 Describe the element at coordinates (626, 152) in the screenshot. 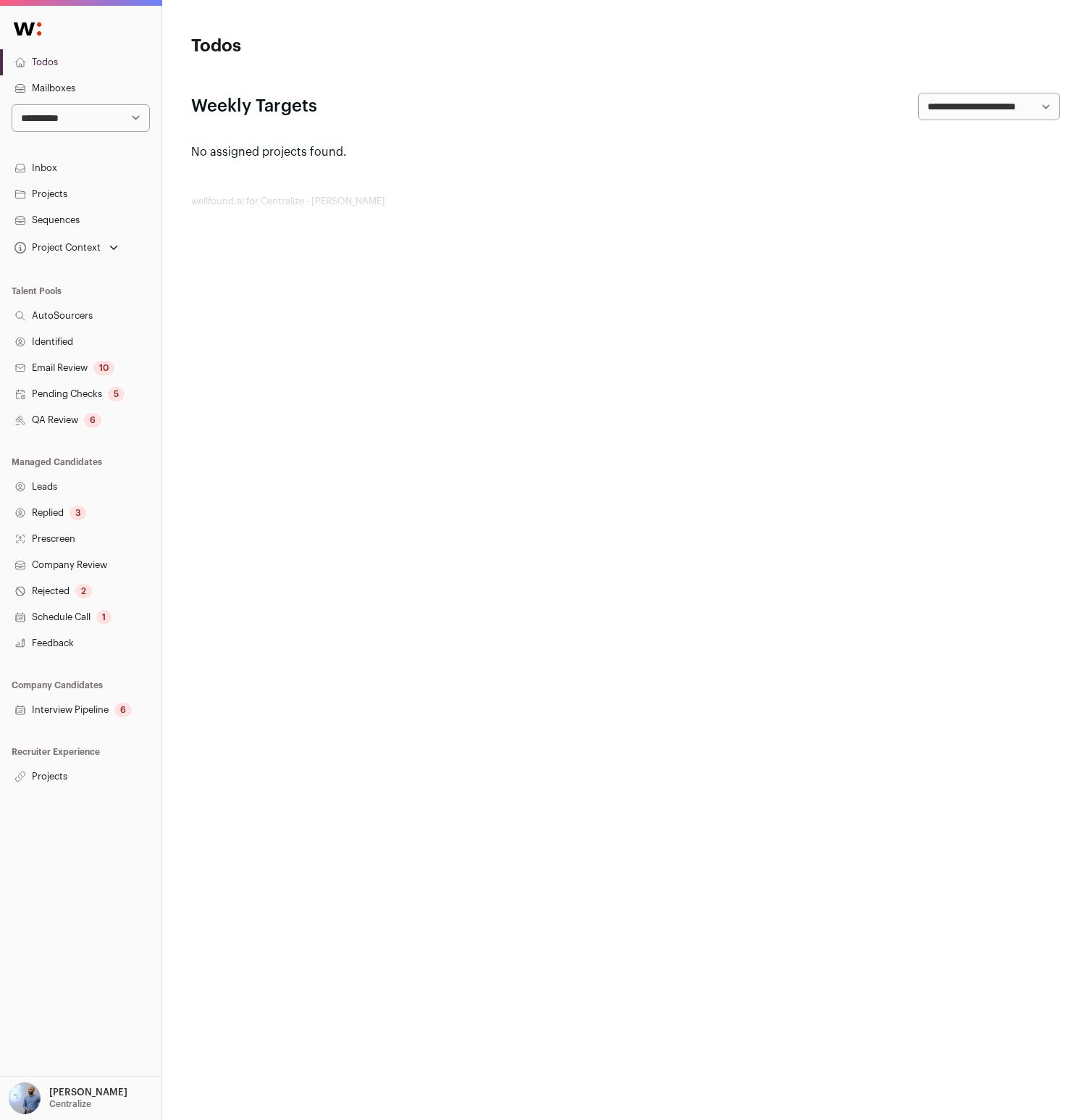

I see `p: No assigned projects found.` at that location.